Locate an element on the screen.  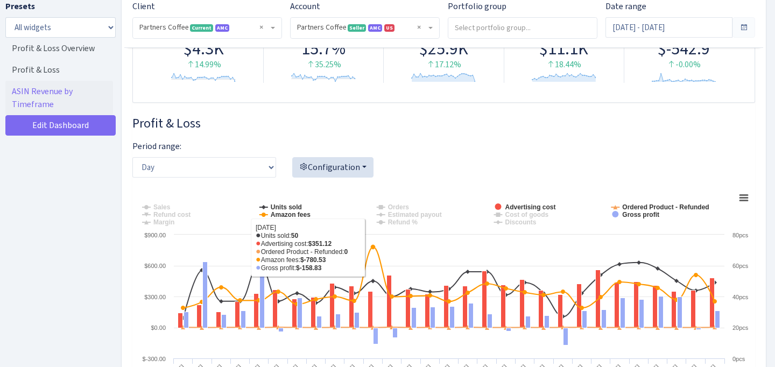
text: 0pcs is located at coordinates (739, 359).